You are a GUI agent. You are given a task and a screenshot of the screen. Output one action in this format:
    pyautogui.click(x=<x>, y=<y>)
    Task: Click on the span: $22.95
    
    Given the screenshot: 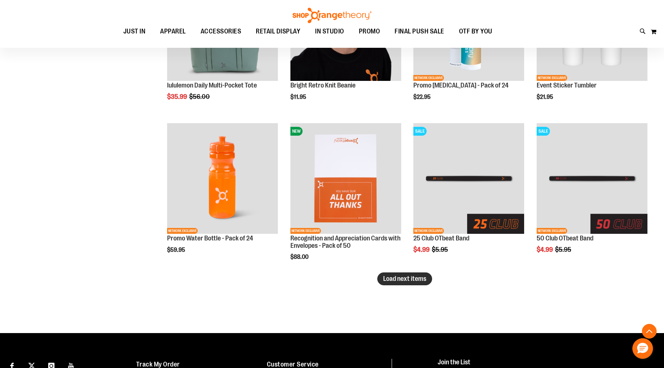 What is the action you would take?
    pyautogui.click(x=422, y=97)
    